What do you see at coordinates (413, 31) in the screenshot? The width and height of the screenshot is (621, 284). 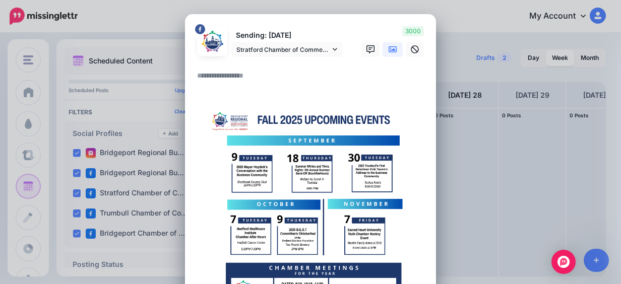 I see `span: 3000` at bounding box center [413, 31].